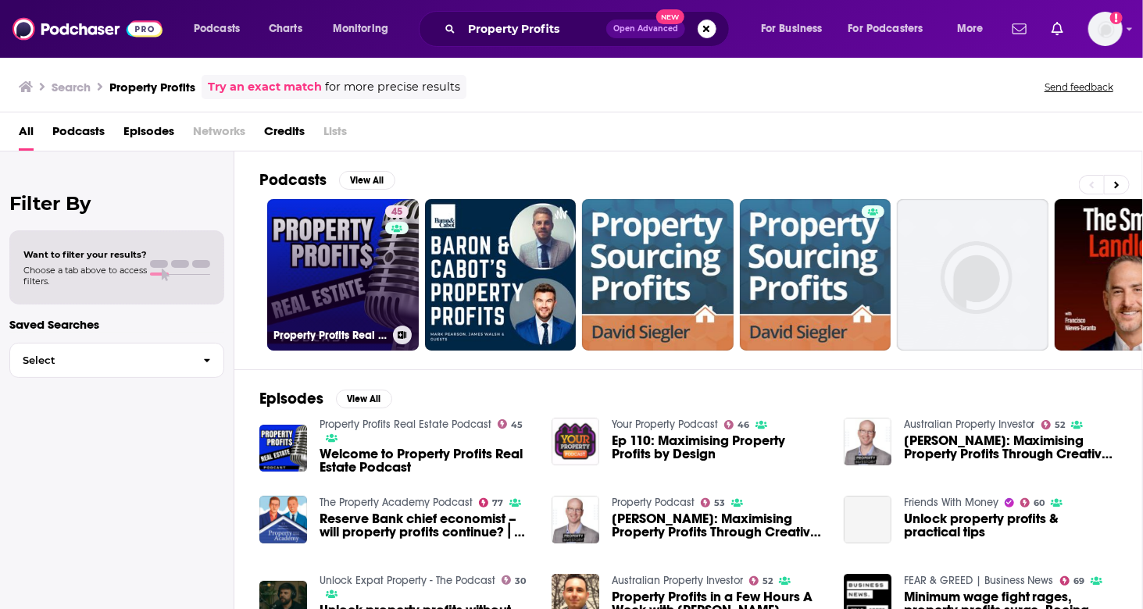 The width and height of the screenshot is (1143, 609). What do you see at coordinates (1116, 18) in the screenshot?
I see `svg: Add a profile image` at bounding box center [1116, 18].